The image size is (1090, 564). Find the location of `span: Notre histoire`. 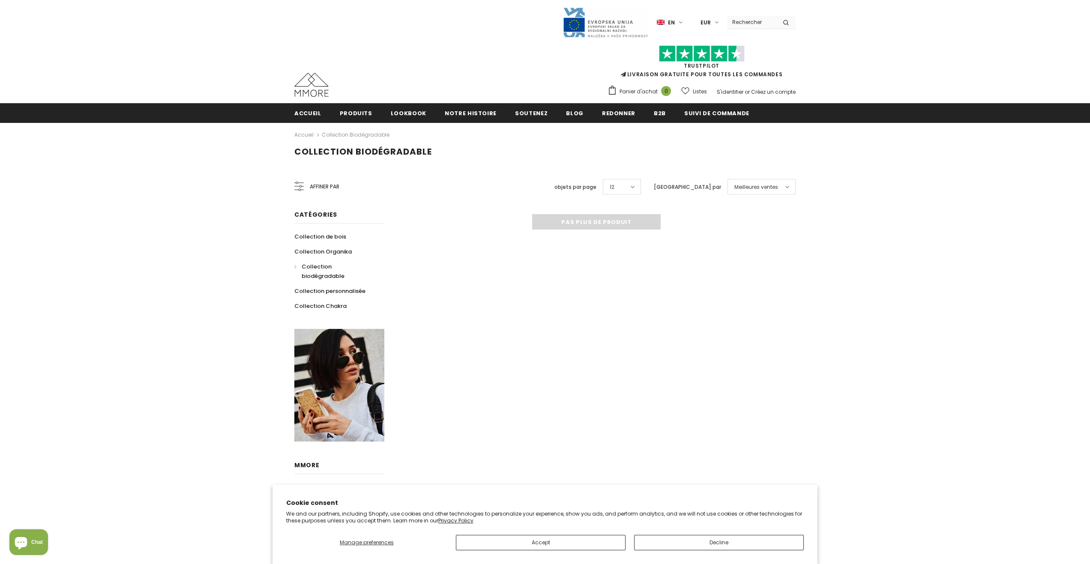

span: Notre histoire is located at coordinates (470, 113).